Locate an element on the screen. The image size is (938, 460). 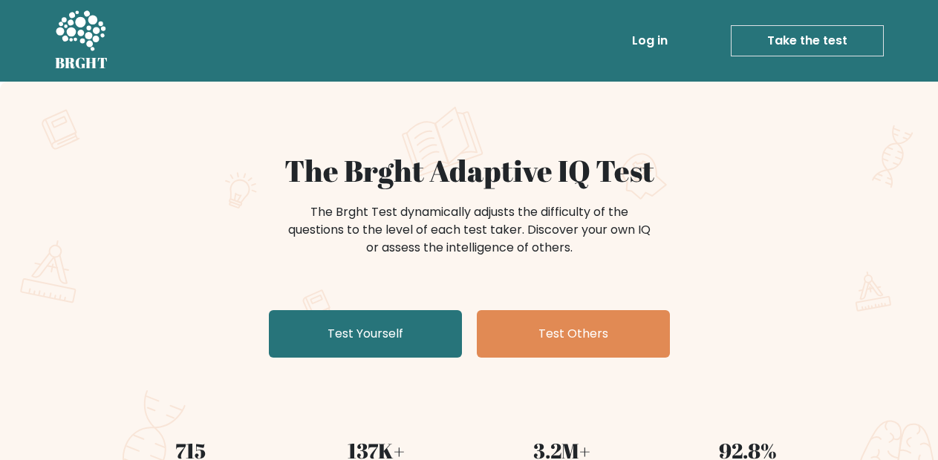
a: BRGHT is located at coordinates (82, 41).